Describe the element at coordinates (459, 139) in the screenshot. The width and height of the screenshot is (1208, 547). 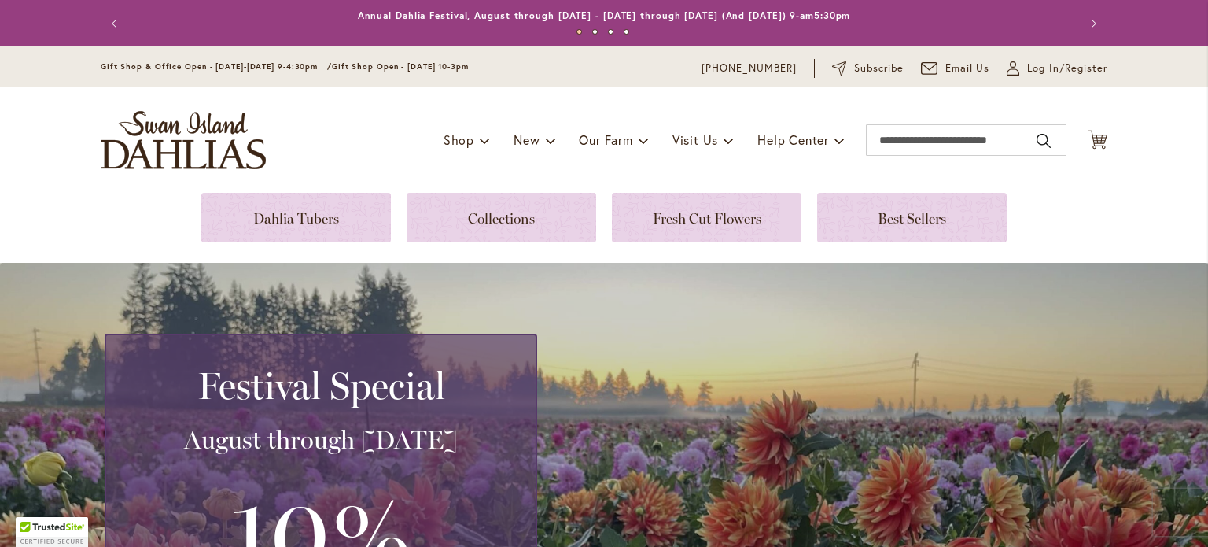
I see `span: Shop` at that location.